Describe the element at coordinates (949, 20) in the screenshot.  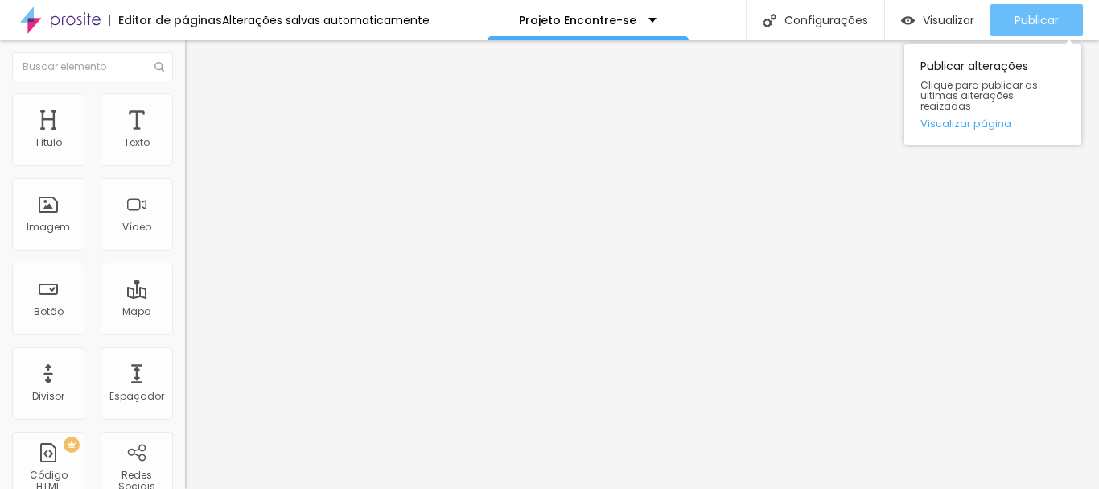
I see `span: Visualizar` at that location.